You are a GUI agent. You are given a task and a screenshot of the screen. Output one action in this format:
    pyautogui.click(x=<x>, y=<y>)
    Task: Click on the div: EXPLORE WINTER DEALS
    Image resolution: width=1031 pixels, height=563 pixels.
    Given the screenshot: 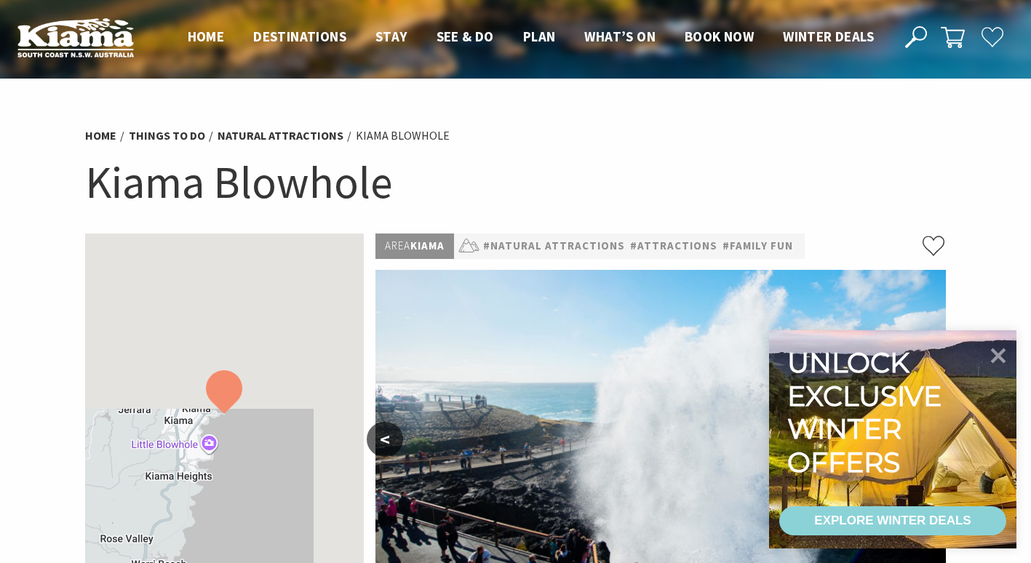 What is the action you would take?
    pyautogui.click(x=892, y=521)
    